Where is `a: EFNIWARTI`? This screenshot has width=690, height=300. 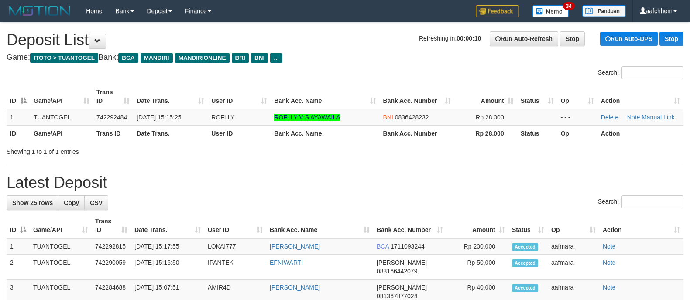 a: EFNIWARTI is located at coordinates (286, 263).